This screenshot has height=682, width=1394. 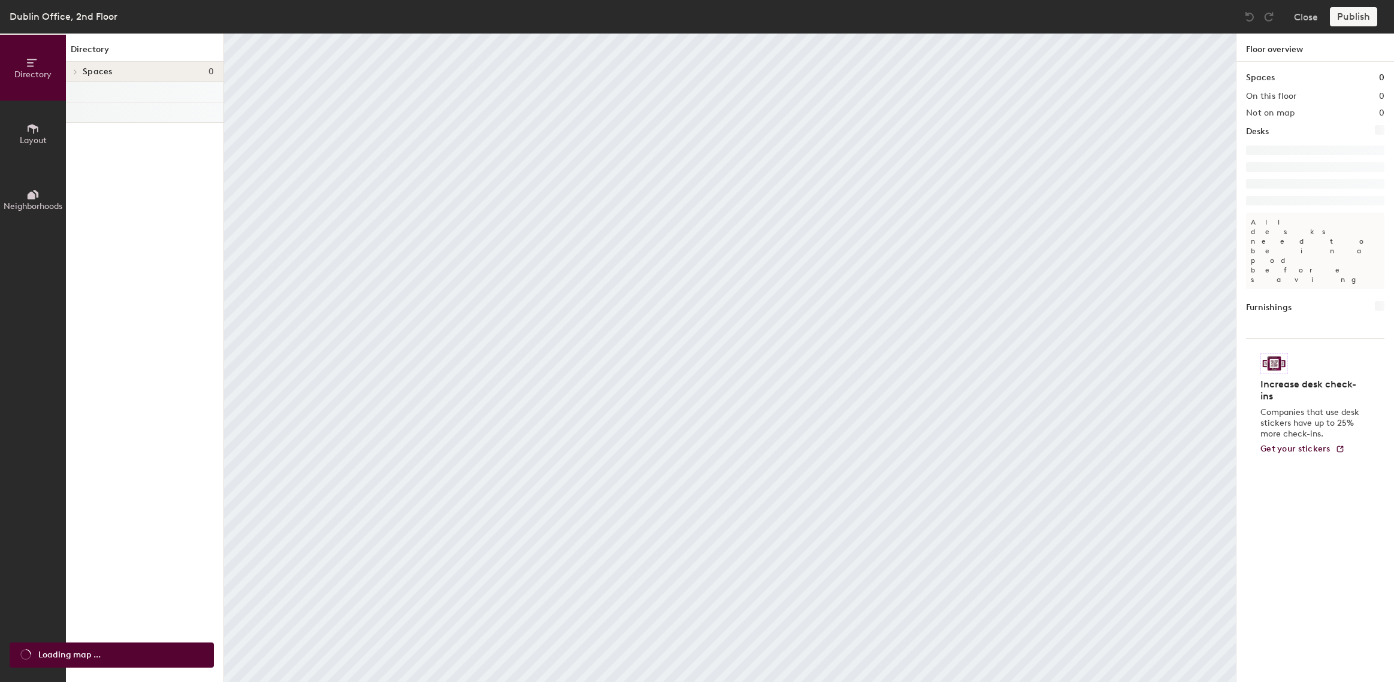 I want to click on h1: Floor overview, so click(x=1315, y=47).